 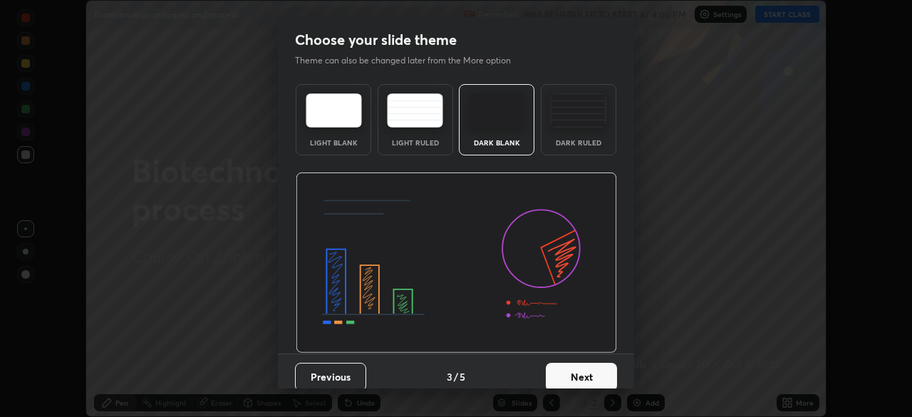 What do you see at coordinates (578, 110) in the screenshot?
I see `img: darkRuledTheme.de295e13.svg` at bounding box center [578, 110].